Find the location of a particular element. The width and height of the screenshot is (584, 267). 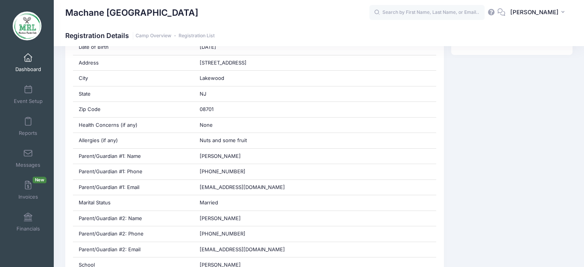

div: Parent/Guardian #1: Name is located at coordinates (134, 156).